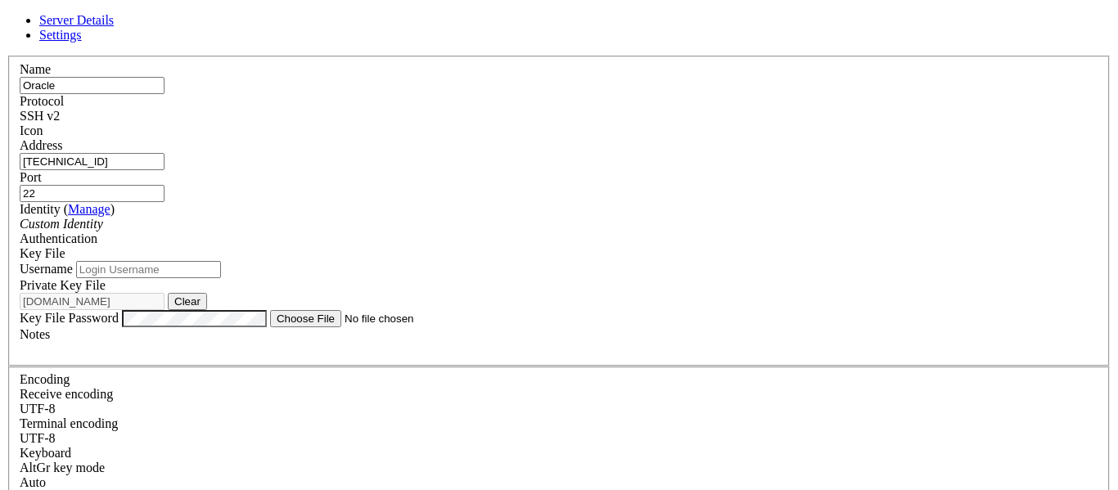 The width and height of the screenshot is (1118, 490). What do you see at coordinates (42, 101) in the screenshot?
I see `label: Protocol` at bounding box center [42, 101].